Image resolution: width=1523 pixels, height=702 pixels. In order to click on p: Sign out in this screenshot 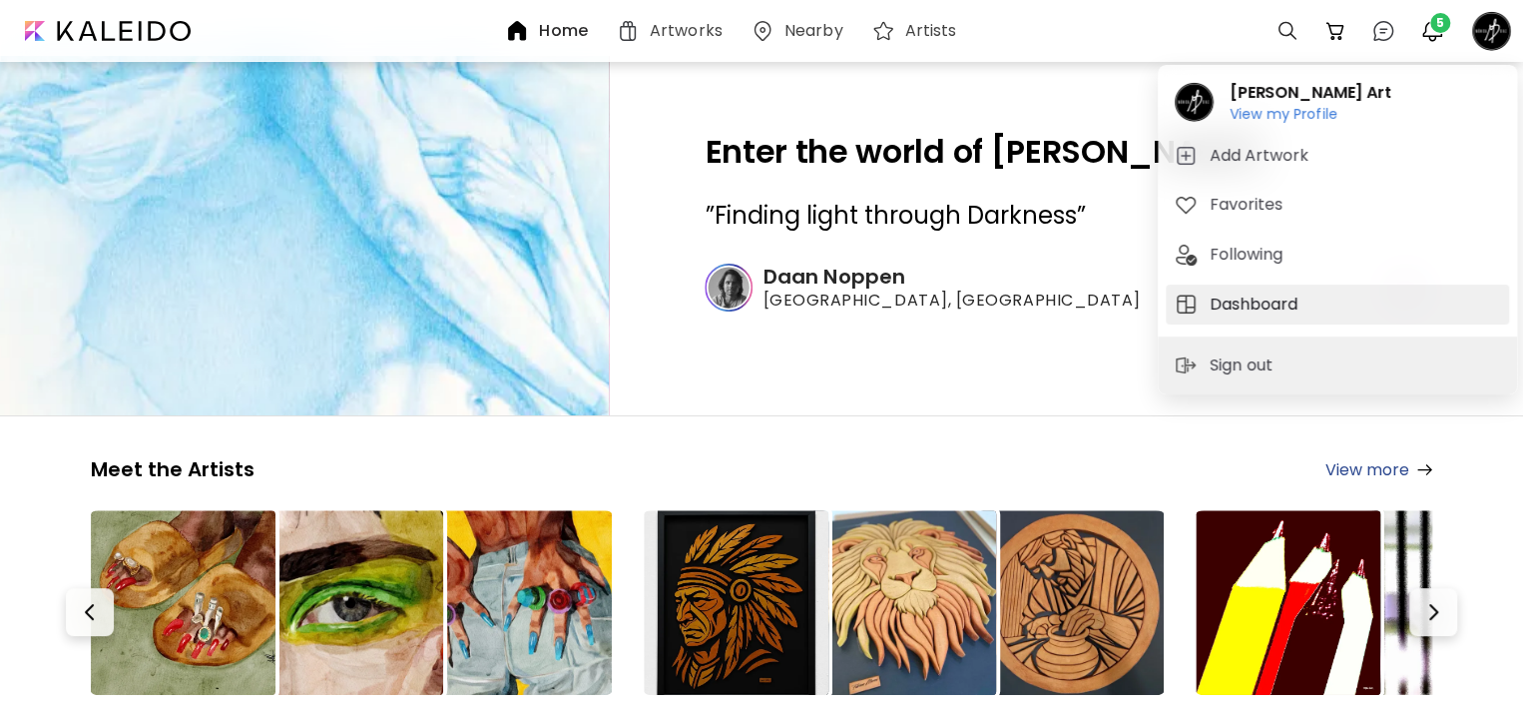, I will do `click(1243, 365)`.